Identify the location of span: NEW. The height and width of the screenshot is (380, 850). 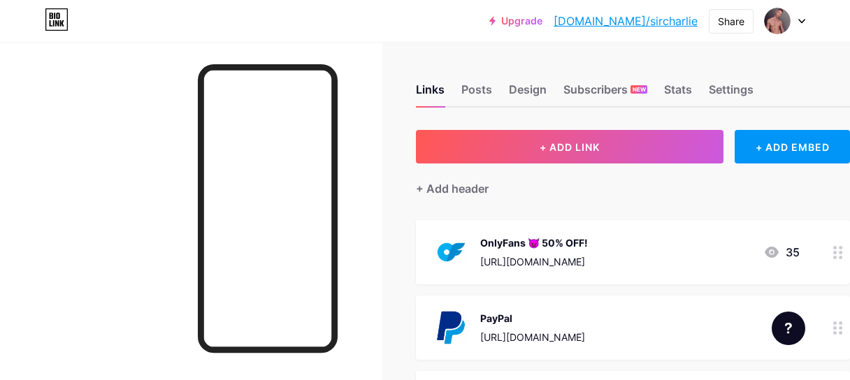
(639, 89).